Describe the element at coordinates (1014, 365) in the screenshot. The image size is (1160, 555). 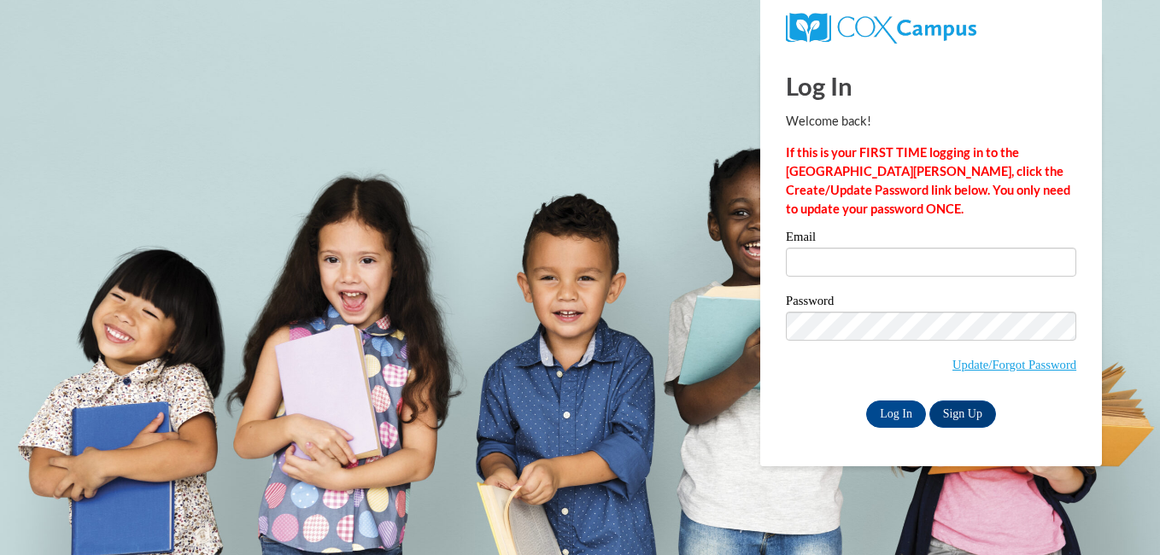
I see `a: Update/Forgot Password` at that location.